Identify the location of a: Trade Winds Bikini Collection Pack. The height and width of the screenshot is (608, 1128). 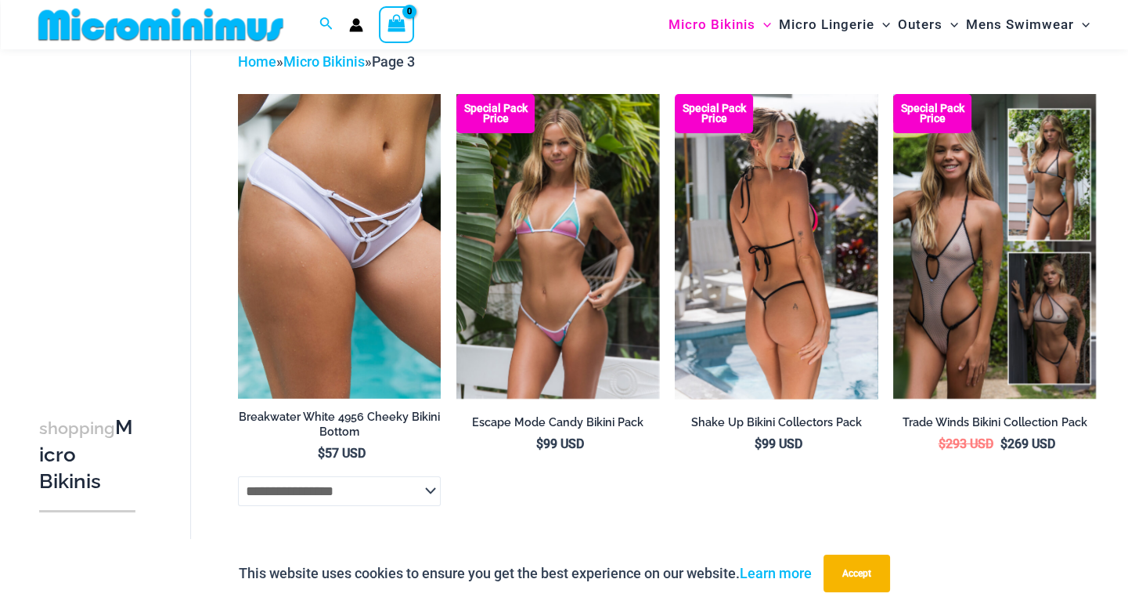
(994, 425).